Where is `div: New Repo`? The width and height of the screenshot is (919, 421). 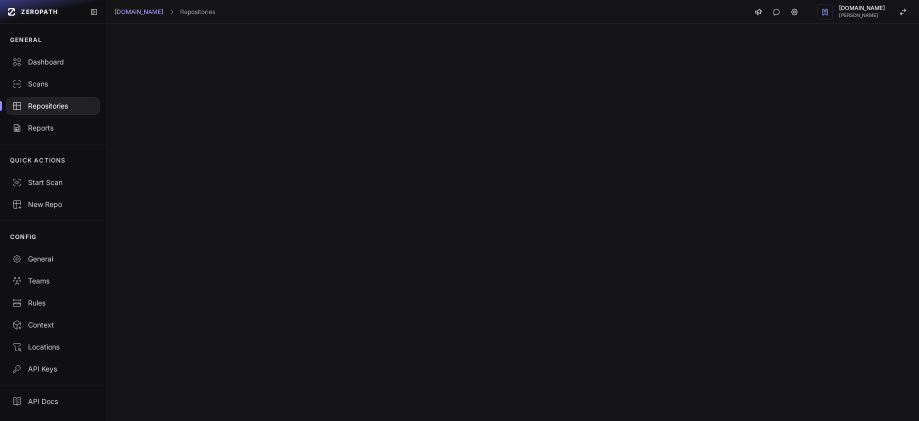
div: New Repo is located at coordinates (53, 205).